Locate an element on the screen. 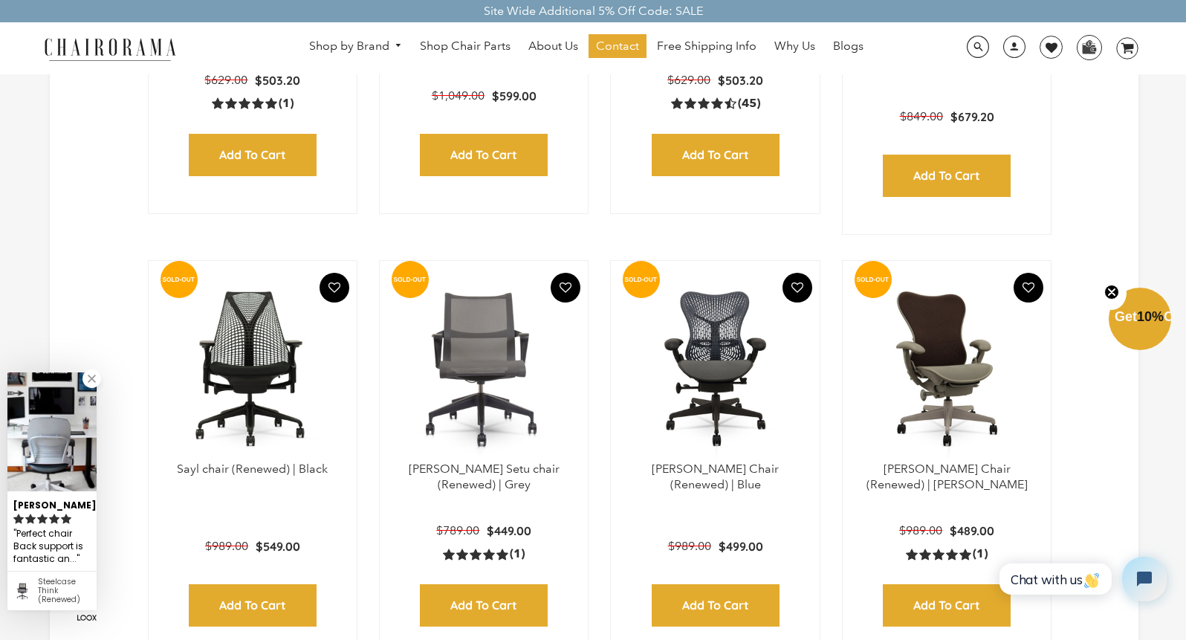 The image size is (1186, 640). span: $489.00 is located at coordinates (972, 531).